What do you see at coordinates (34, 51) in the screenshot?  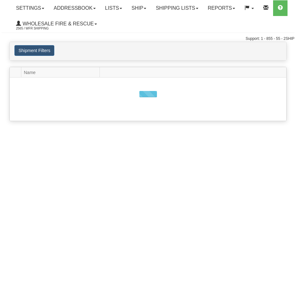 I see `button: Shipment Filters` at bounding box center [34, 51].